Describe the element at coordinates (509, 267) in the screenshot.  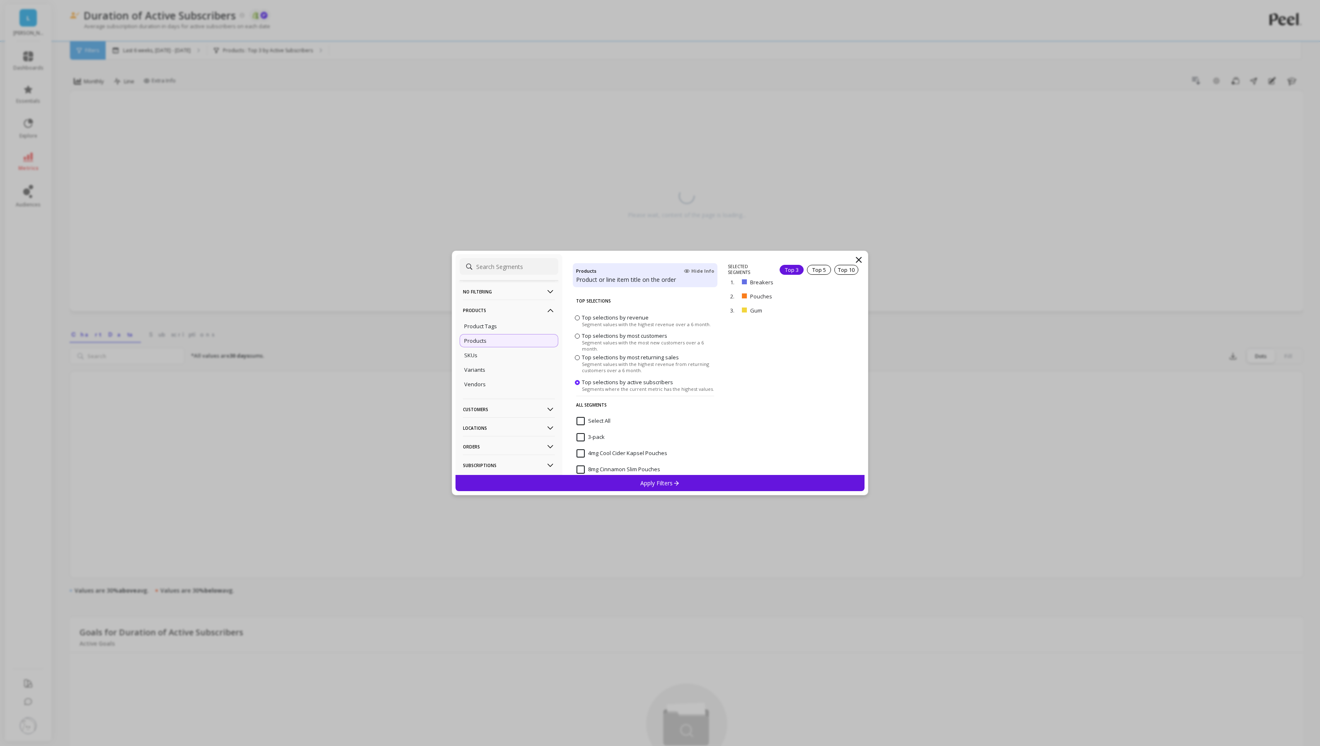
I see `input: Search Segments` at that location.